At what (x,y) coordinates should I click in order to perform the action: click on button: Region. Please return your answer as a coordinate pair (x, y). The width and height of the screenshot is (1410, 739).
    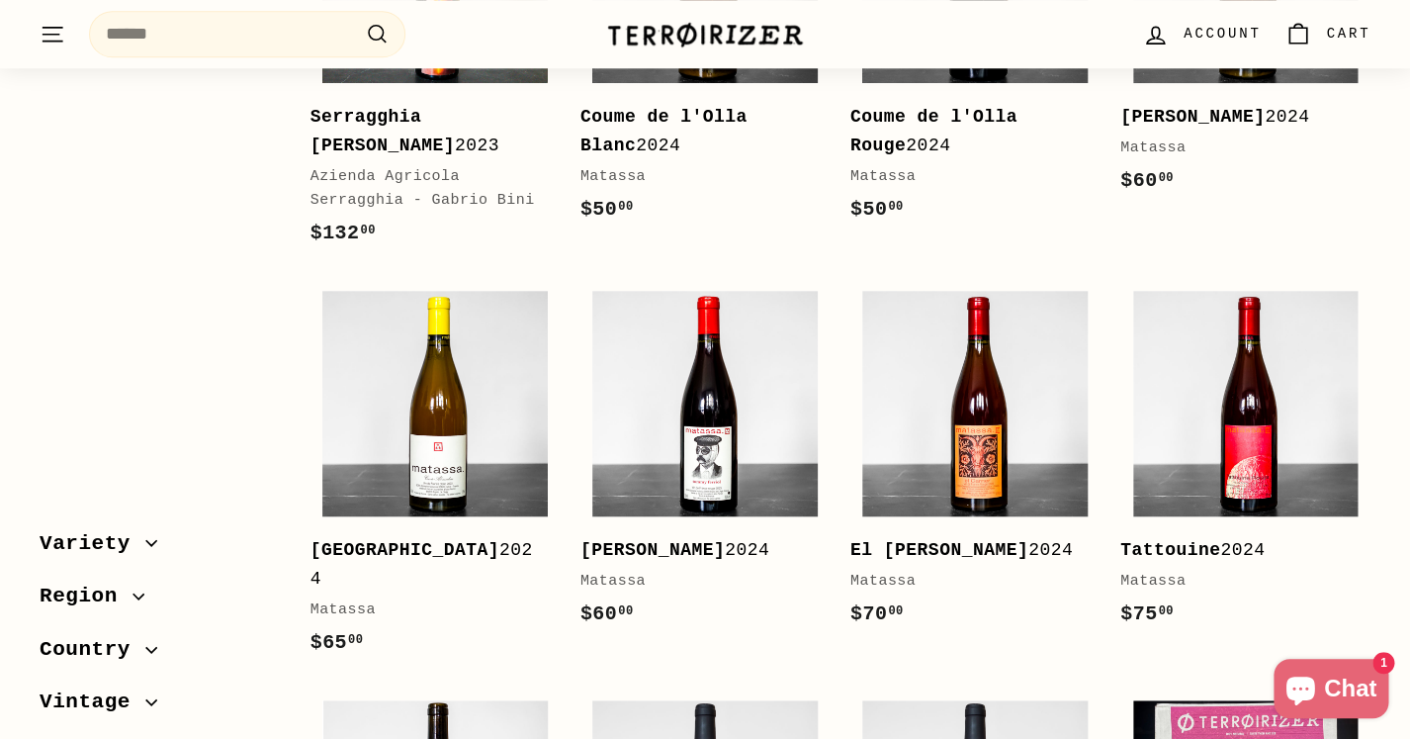
    Looking at the image, I should click on (159, 601).